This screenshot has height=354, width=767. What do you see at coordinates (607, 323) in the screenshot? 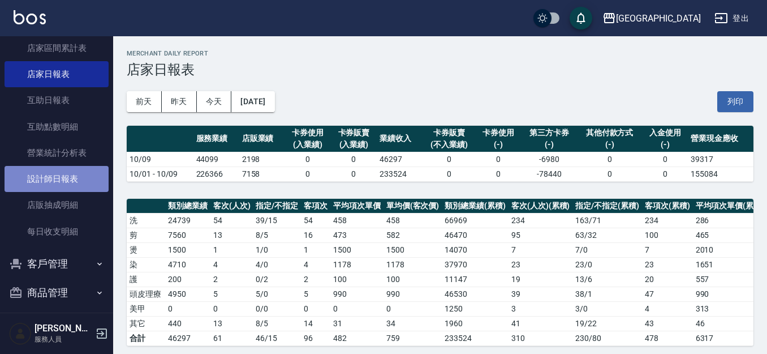
I see `td: 19 / 22` at bounding box center [607, 323].